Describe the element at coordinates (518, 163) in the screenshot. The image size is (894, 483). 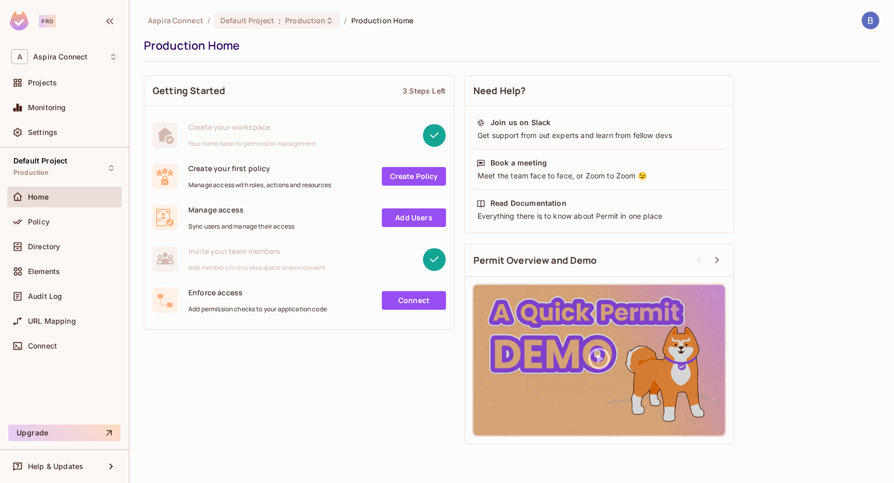
I see `div: Book a meeting` at that location.